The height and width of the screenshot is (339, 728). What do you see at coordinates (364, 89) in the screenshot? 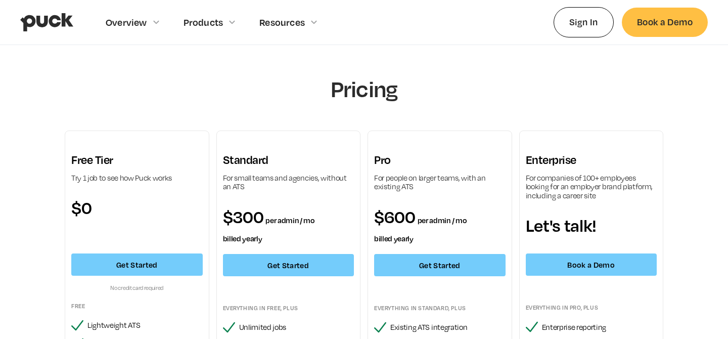
I see `h1: Pricing` at bounding box center [364, 89].